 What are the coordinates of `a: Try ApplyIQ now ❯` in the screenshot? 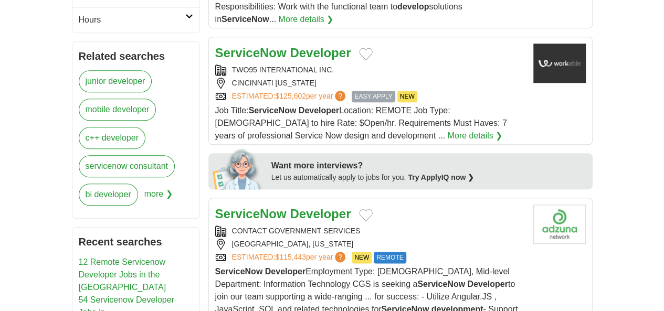 It's located at (441, 177).